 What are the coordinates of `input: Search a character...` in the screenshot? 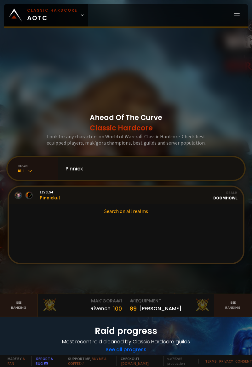 It's located at (149, 169).